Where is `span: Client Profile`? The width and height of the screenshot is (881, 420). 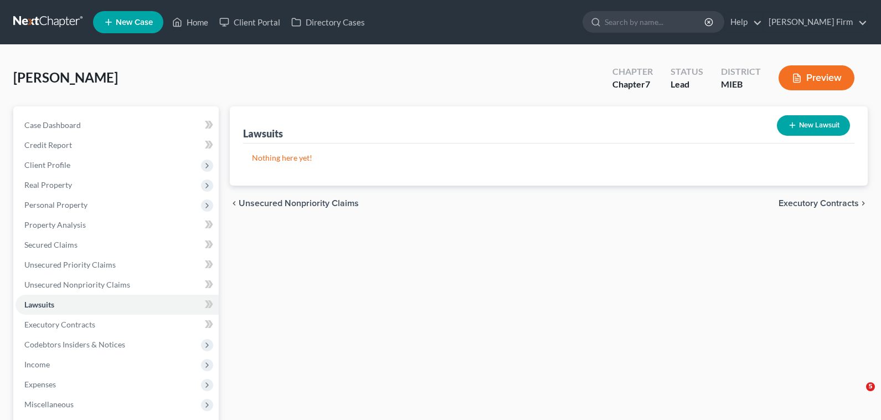
span: Client Profile is located at coordinates (47, 164).